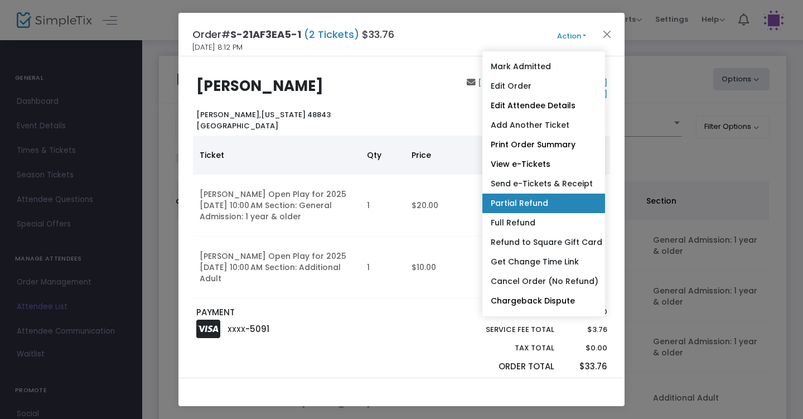  What do you see at coordinates (544, 203) in the screenshot?
I see `a: Partial Refund` at bounding box center [544, 203].